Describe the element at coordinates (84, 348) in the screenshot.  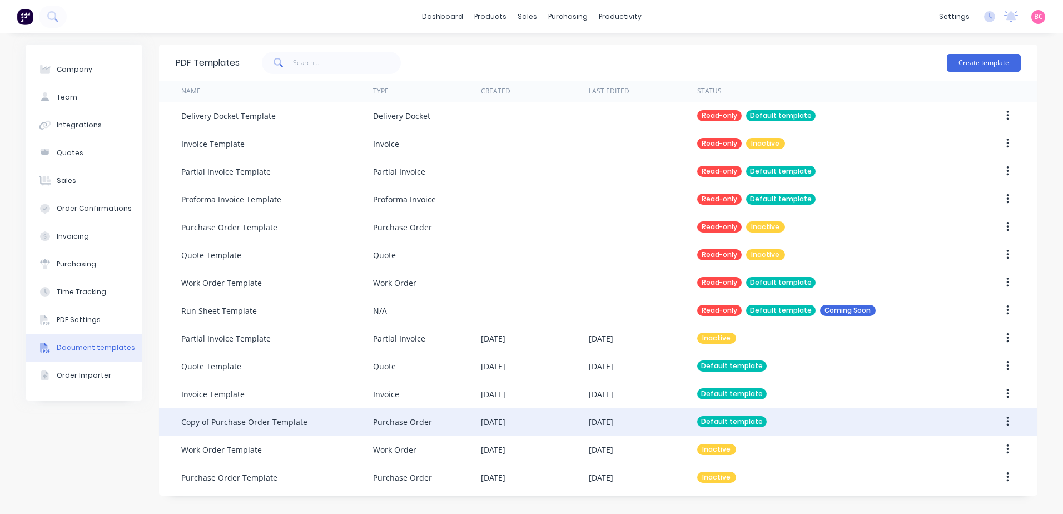
I see `button: Document templates` at that location.